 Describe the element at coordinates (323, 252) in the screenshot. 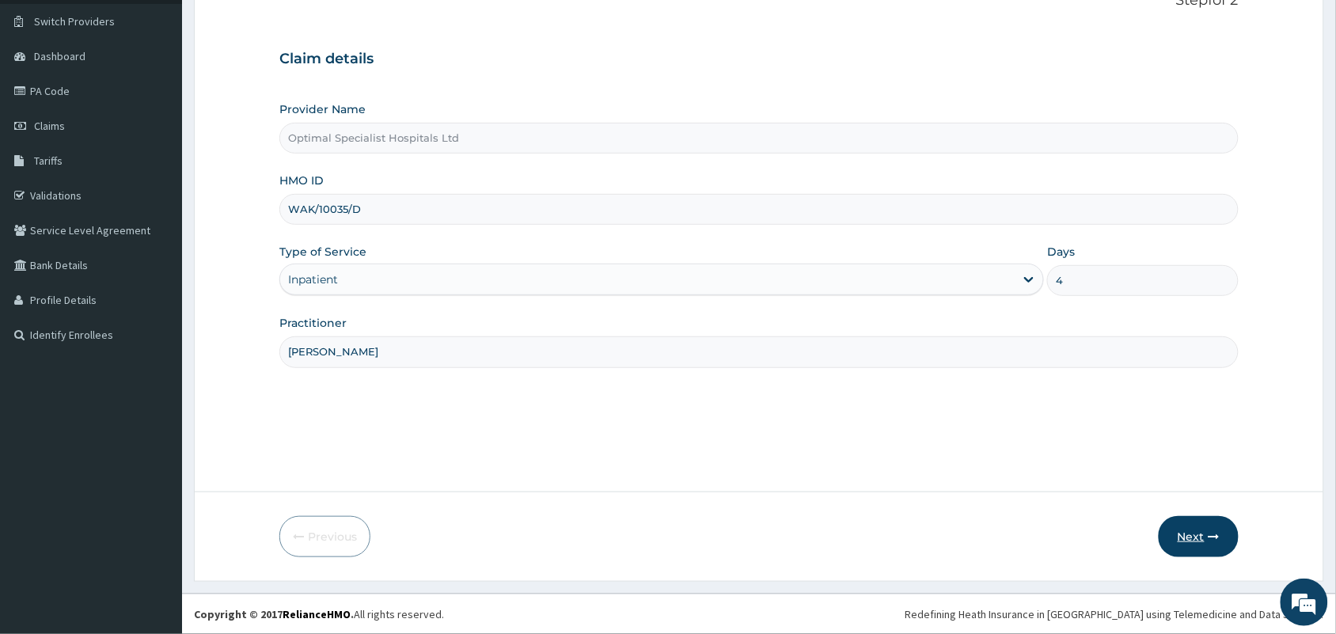

I see `label: Type of Service` at that location.